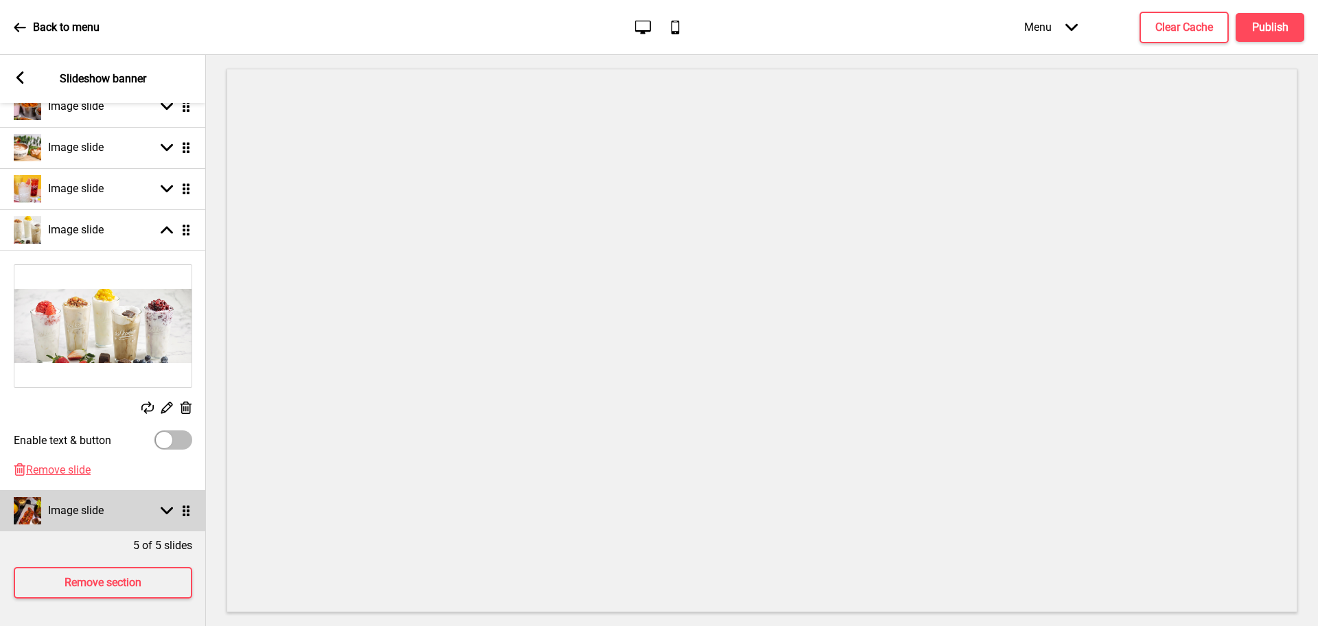 Image resolution: width=1318 pixels, height=626 pixels. Describe the element at coordinates (1270, 27) in the screenshot. I see `h4: Publish` at that location.